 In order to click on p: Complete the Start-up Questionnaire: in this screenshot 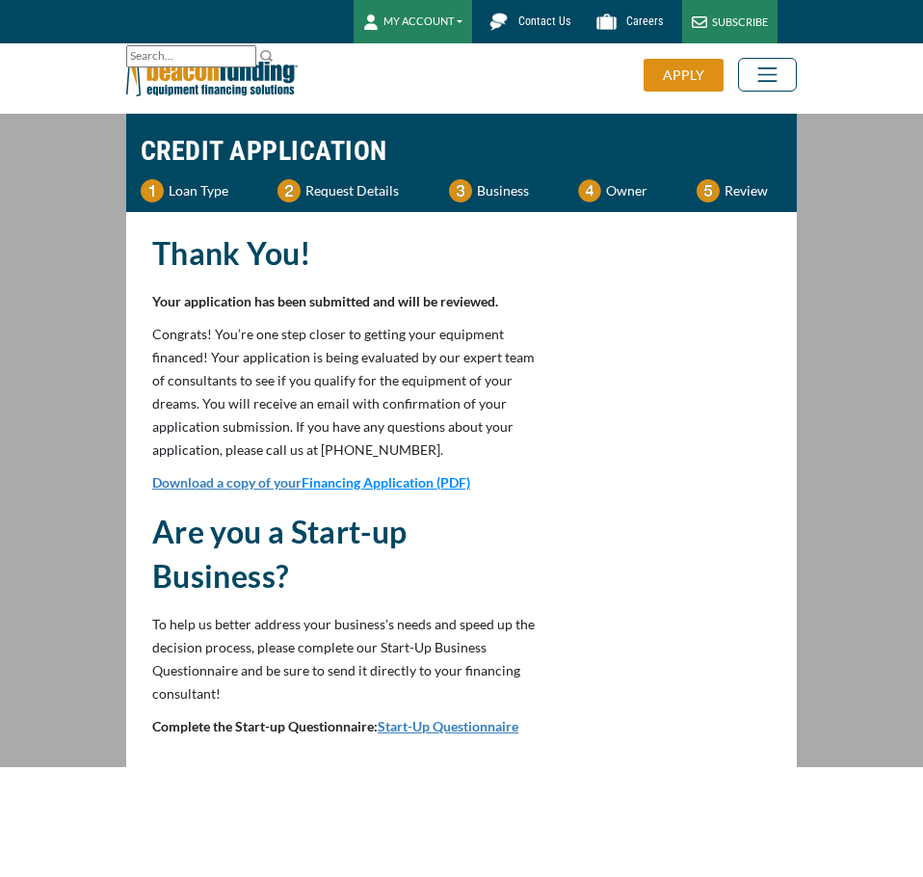, I will do `click(351, 727)`.